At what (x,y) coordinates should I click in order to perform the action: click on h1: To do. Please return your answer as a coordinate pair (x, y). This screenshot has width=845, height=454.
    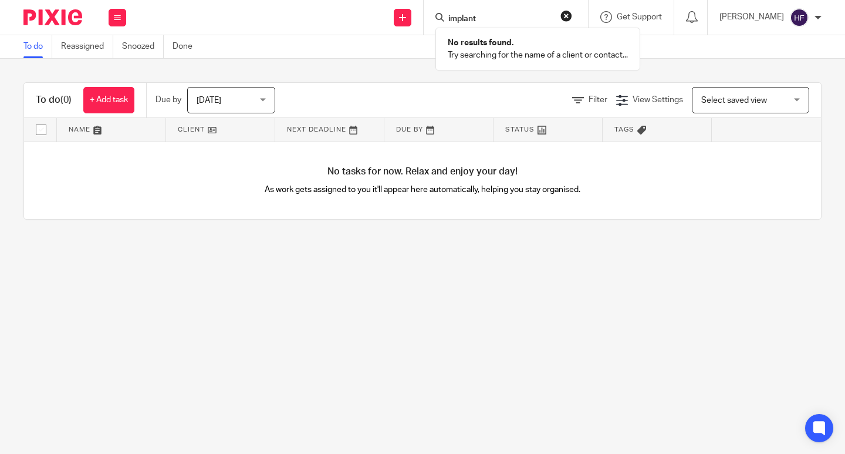
    Looking at the image, I should click on (53, 100).